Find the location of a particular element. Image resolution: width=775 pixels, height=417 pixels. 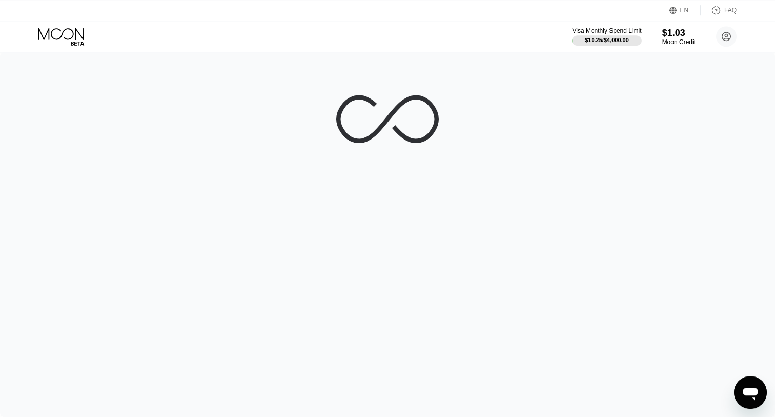

div: Moon Credit is located at coordinates (679, 42).